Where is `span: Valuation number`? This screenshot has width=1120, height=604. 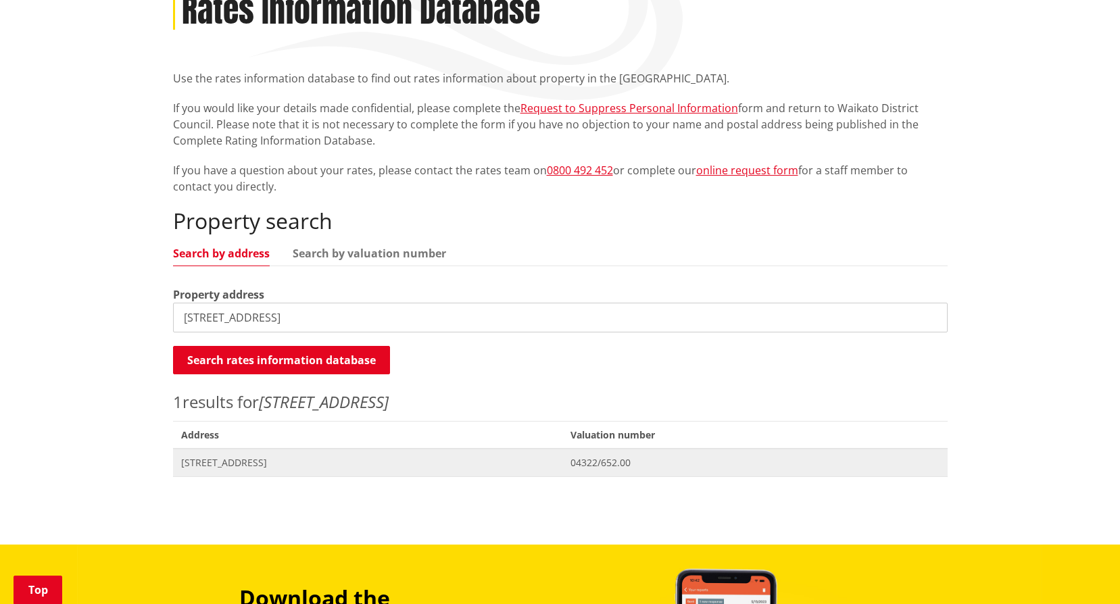 span: Valuation number is located at coordinates (754, 434).